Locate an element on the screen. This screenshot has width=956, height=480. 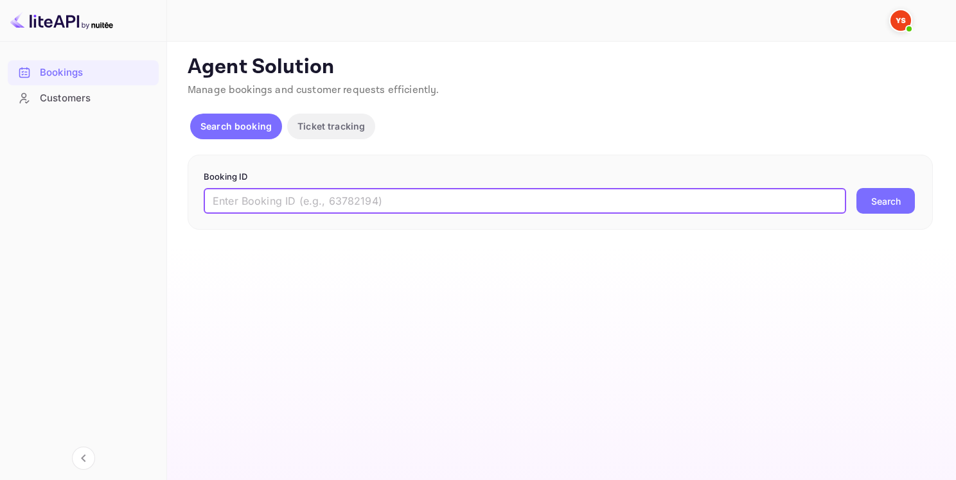
input: Enter Booking ID (e.g., 63782194) is located at coordinates (525, 201).